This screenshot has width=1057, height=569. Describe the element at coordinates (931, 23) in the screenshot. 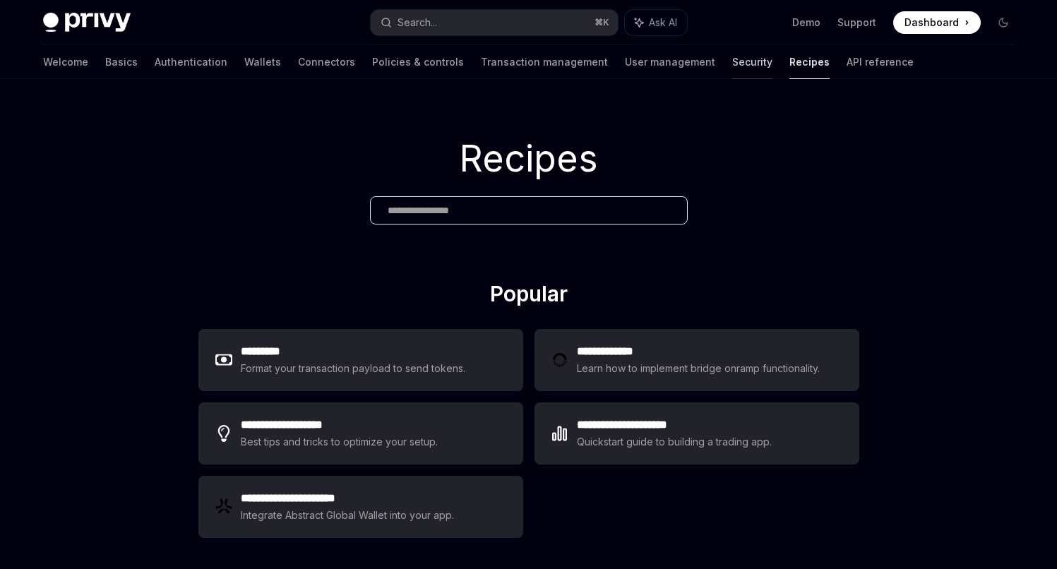

I see `span: Dashboard` at that location.